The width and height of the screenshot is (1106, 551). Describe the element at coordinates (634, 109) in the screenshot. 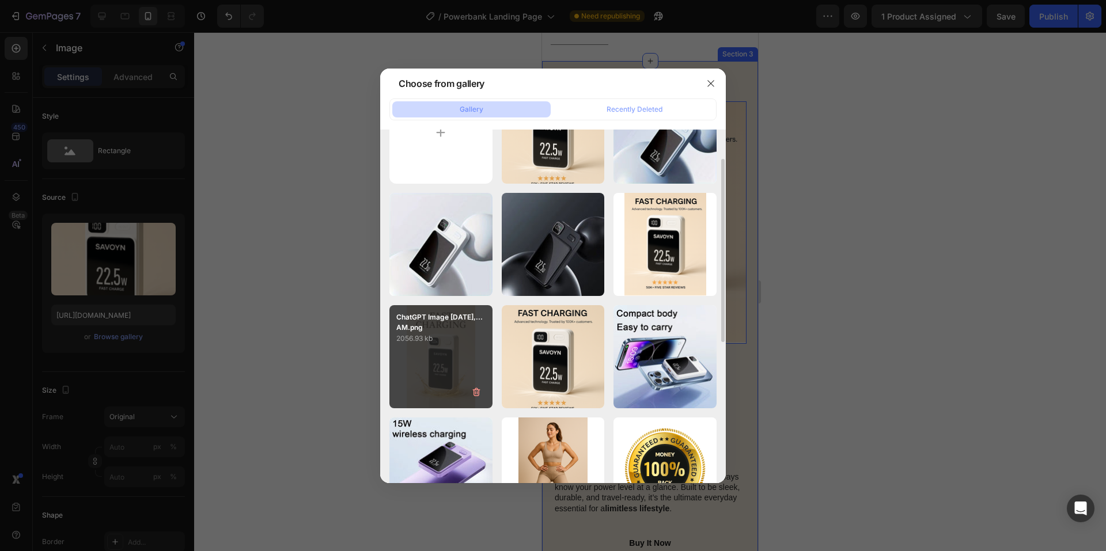

I see `button: Recently Deleted` at that location.